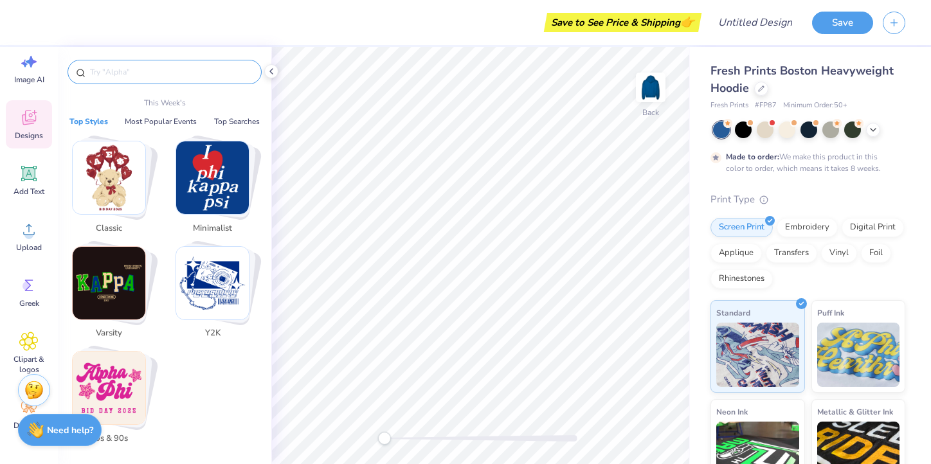  Describe the element at coordinates (29, 192) in the screenshot. I see `span: Add Text` at that location.